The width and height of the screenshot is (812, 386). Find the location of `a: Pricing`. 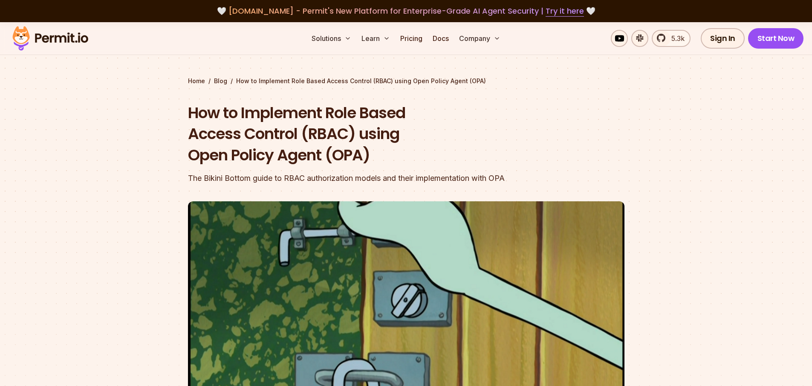

a: Pricing is located at coordinates (411, 38).